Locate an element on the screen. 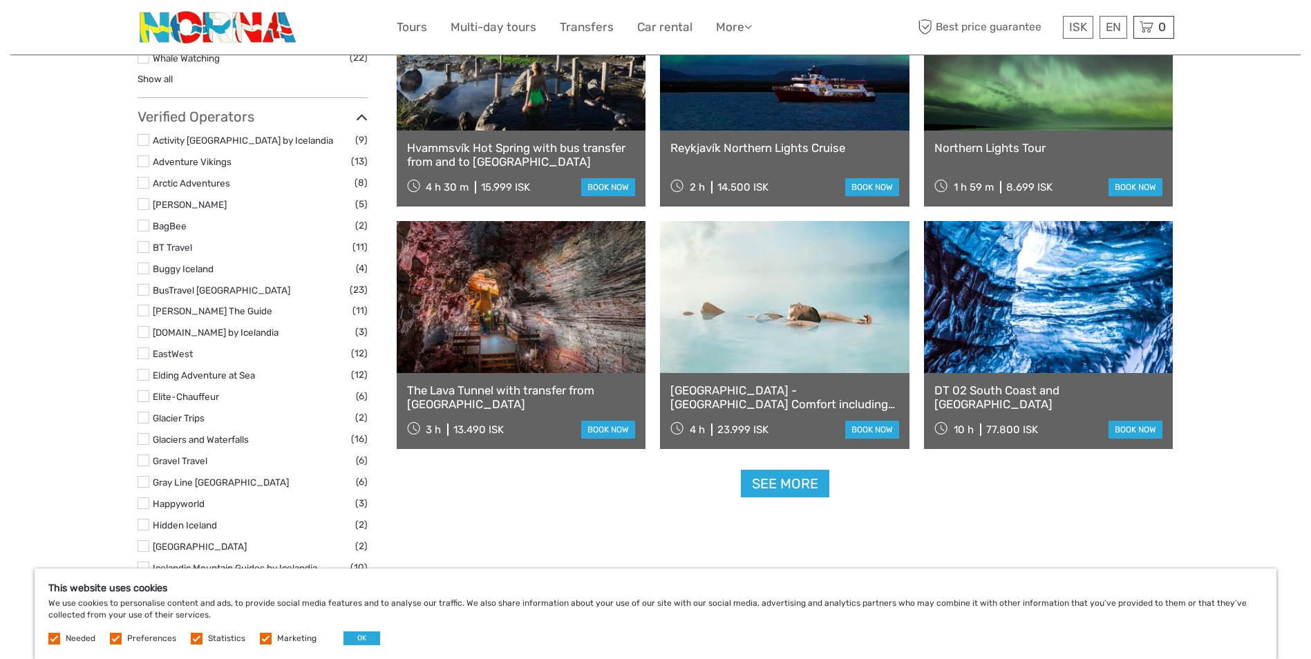 This screenshot has width=1311, height=659. span: Best price guarantee is located at coordinates (987, 27).